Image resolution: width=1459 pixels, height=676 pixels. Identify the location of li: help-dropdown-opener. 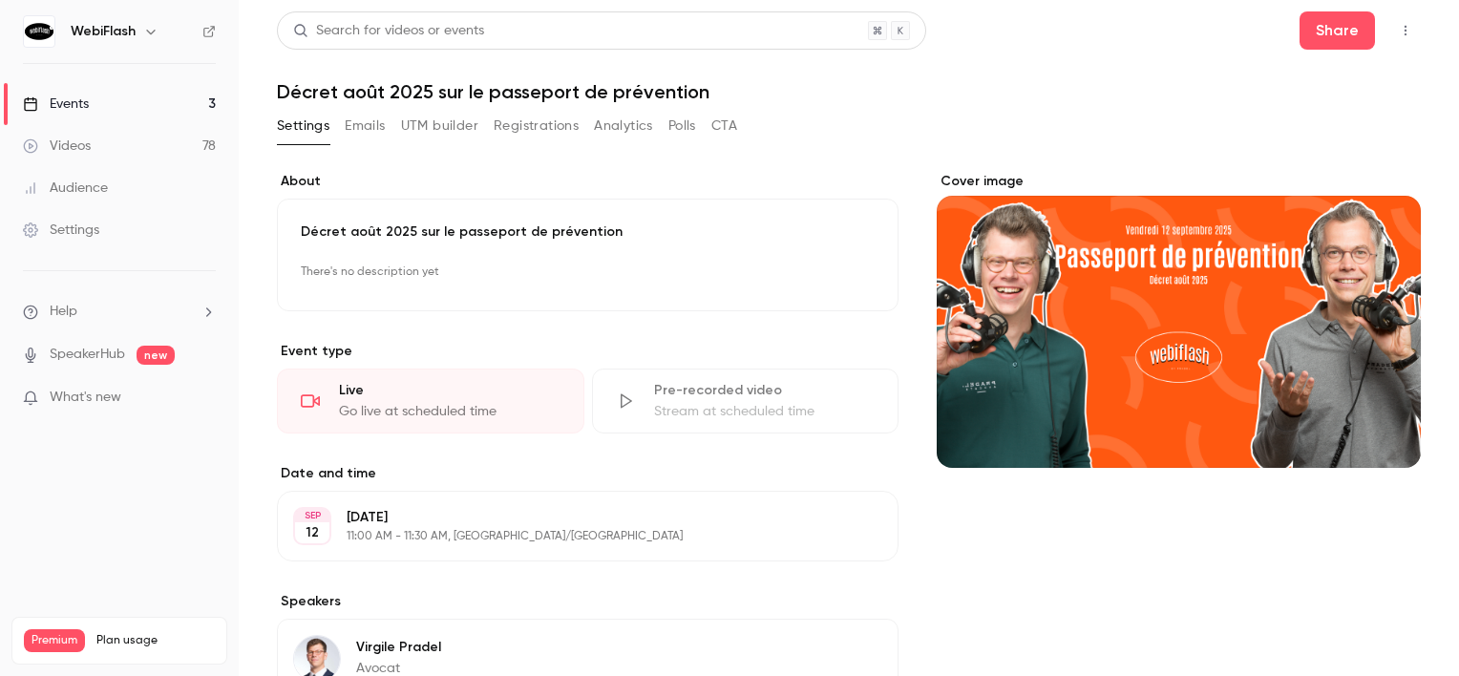
(119, 311).